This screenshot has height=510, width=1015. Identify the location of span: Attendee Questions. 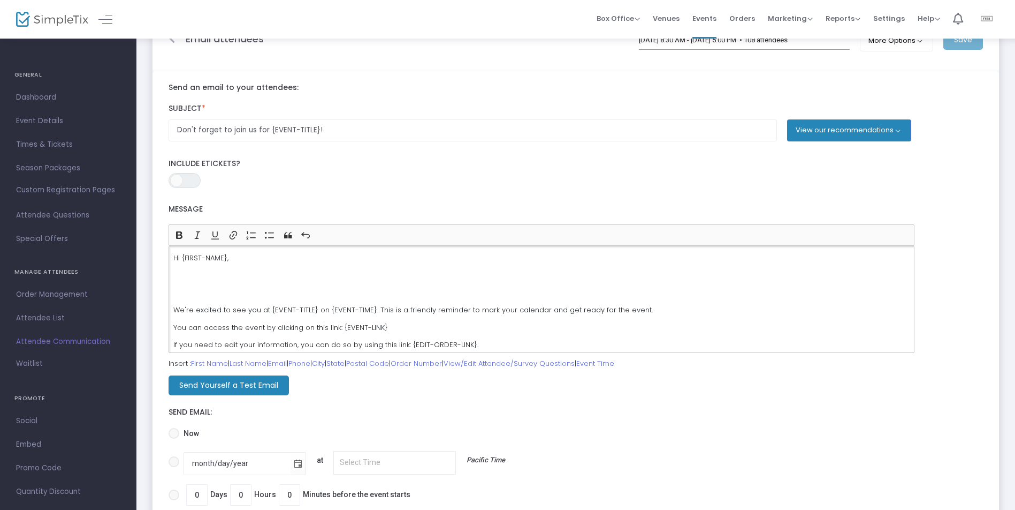
(68, 215).